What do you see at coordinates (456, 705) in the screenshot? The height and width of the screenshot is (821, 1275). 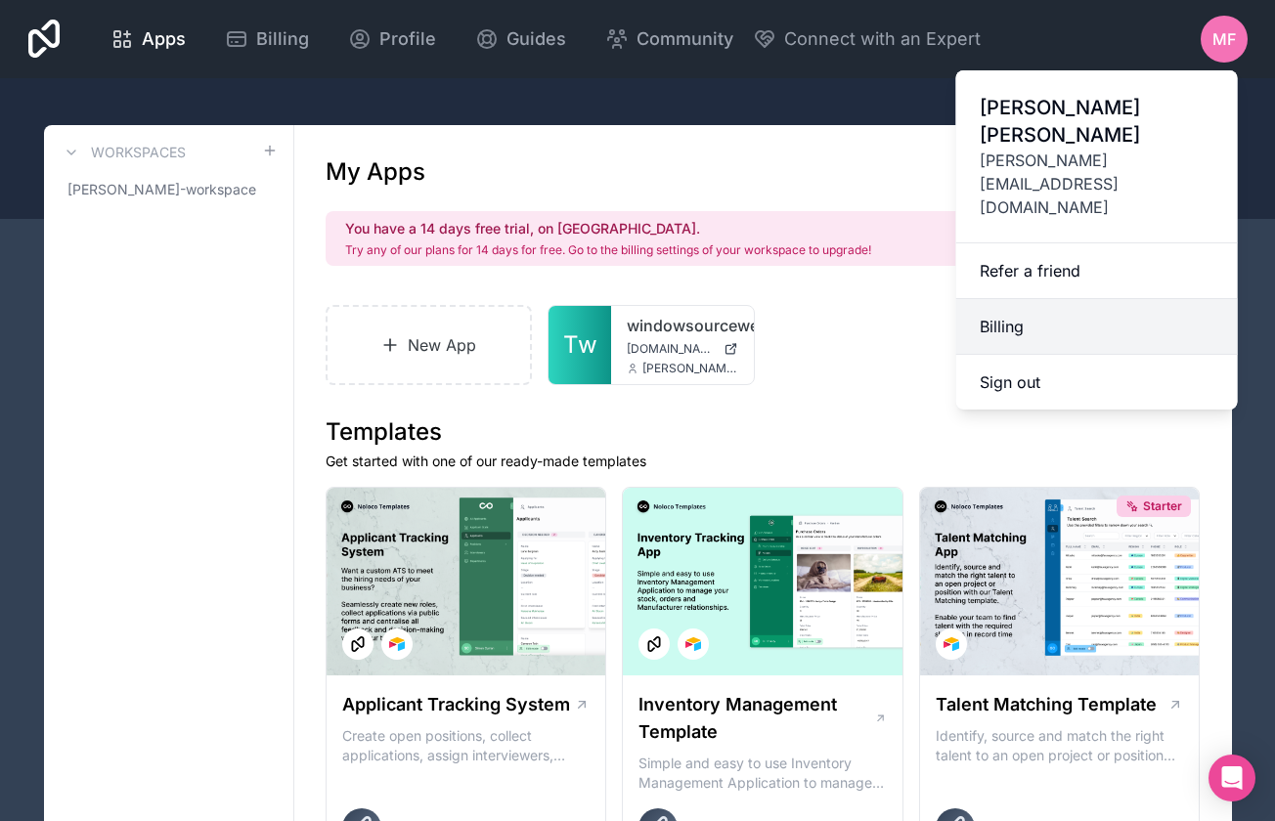 I see `h1: Applicant Tracking System` at bounding box center [456, 705].